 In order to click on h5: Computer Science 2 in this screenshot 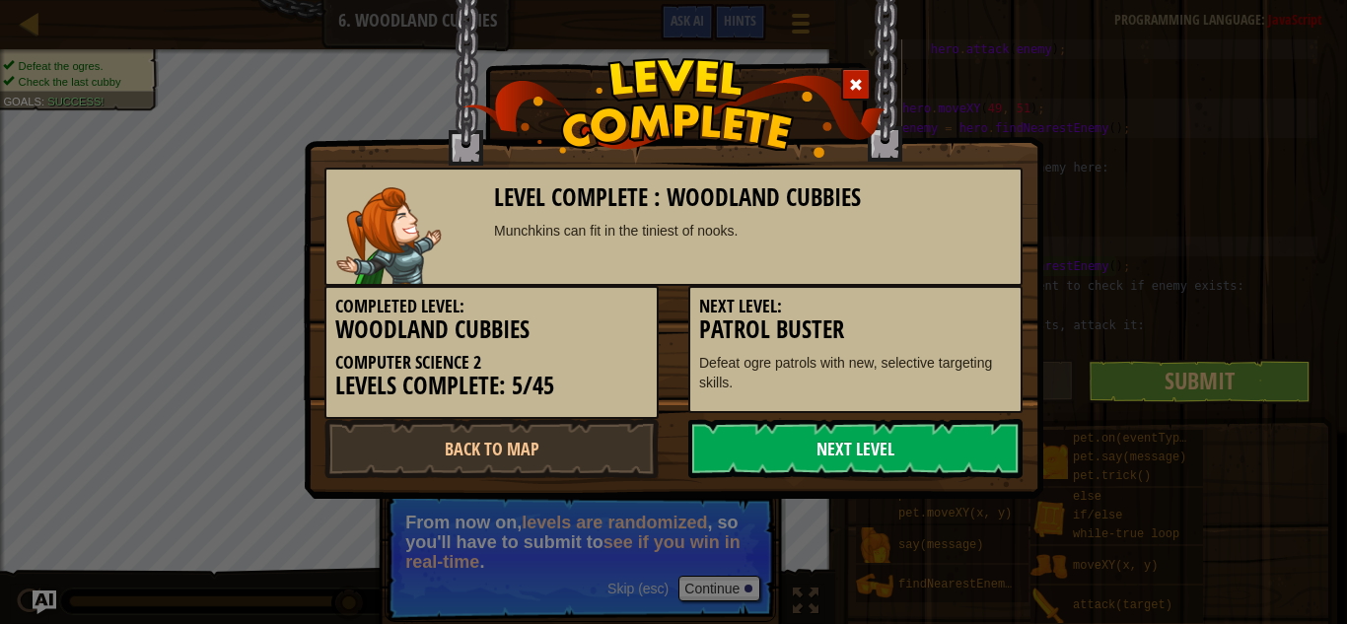, I will do `click(491, 363)`.